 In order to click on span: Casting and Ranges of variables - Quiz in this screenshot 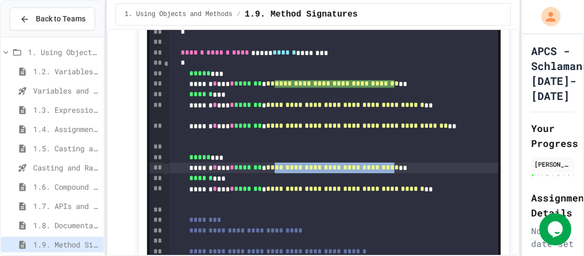, I will do `click(66, 167)`.